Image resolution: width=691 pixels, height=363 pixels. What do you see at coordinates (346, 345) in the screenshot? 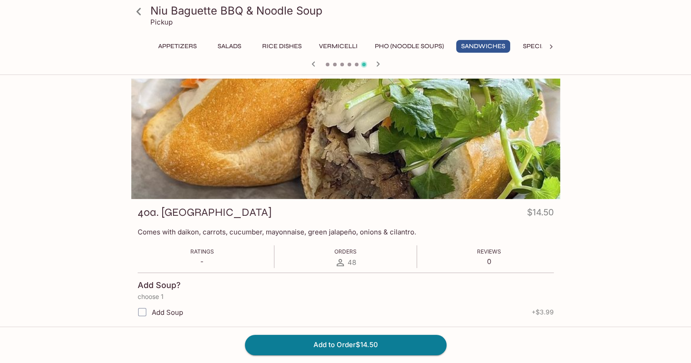
I see `button: Add to Order$14.50` at bounding box center [346, 345].